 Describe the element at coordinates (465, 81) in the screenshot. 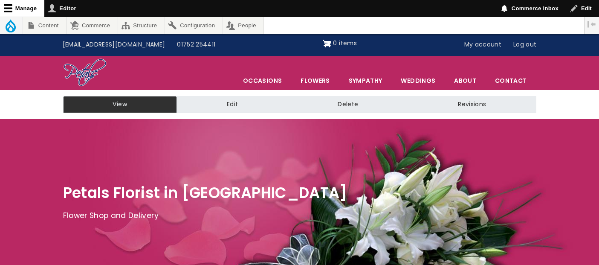

I see `a: About` at that location.